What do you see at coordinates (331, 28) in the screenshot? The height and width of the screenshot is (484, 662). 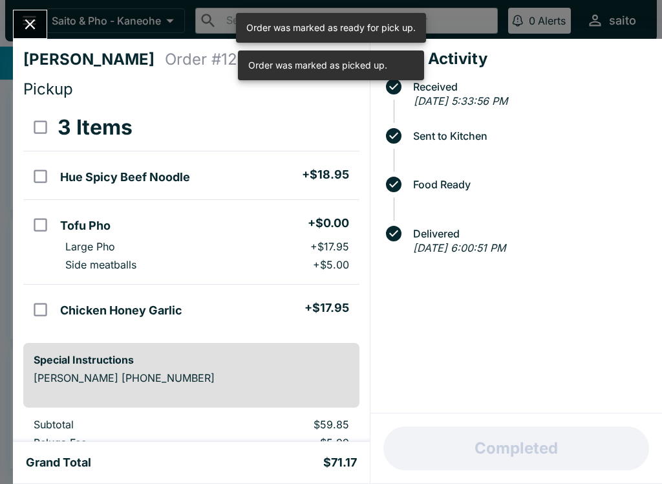 I see `div: Order was marked as ready for pick up.` at bounding box center [331, 28].